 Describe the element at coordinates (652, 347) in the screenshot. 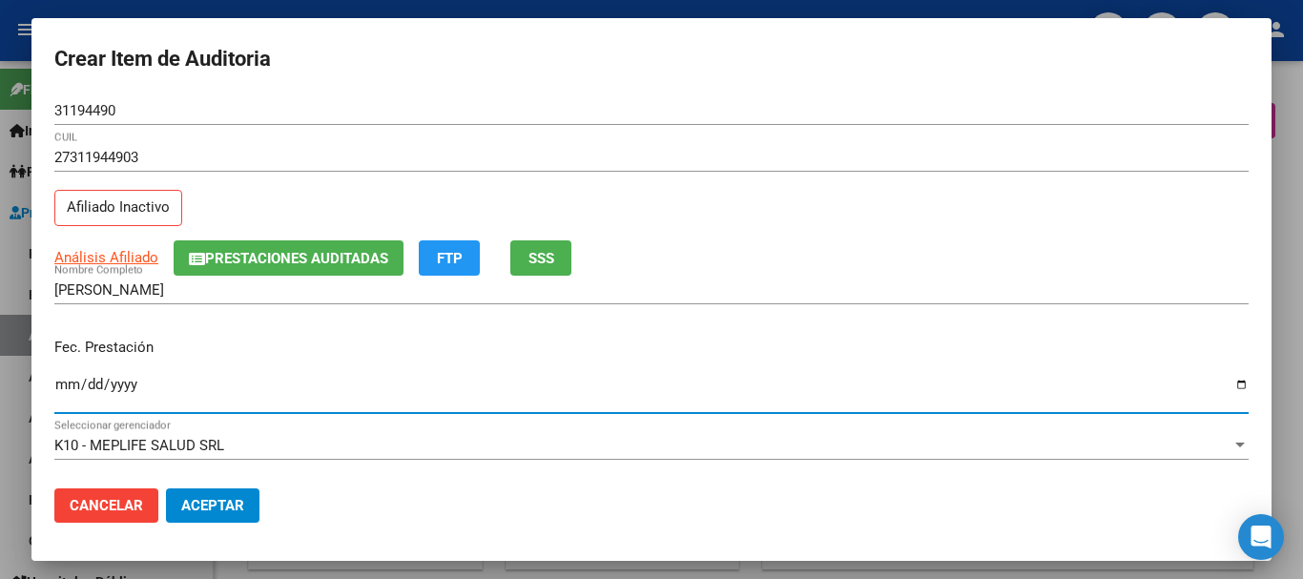

I see `p: Fec. Prestación` at that location.